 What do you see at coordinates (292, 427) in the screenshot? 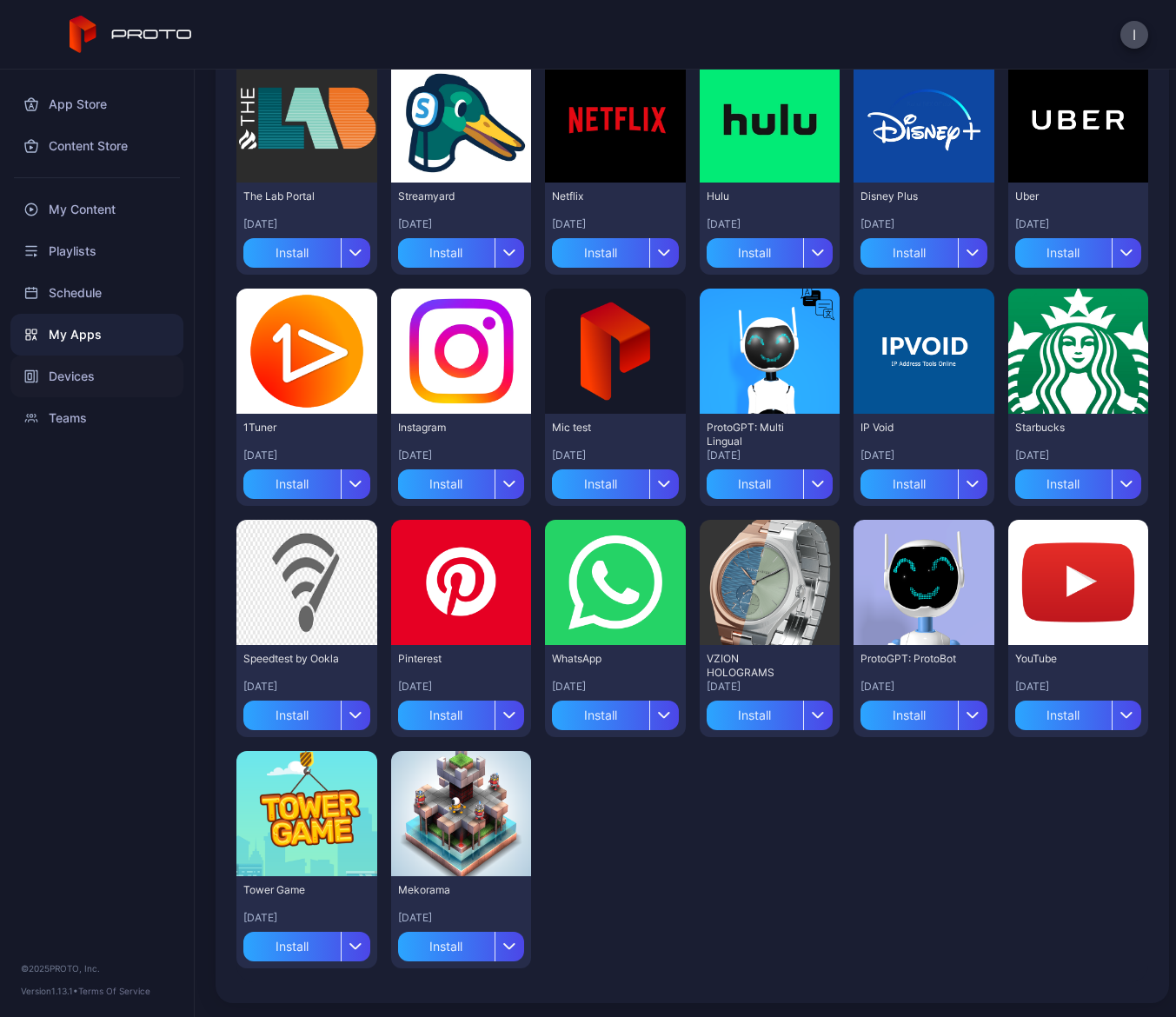
I see `div: 1Tuner` at bounding box center [292, 427].